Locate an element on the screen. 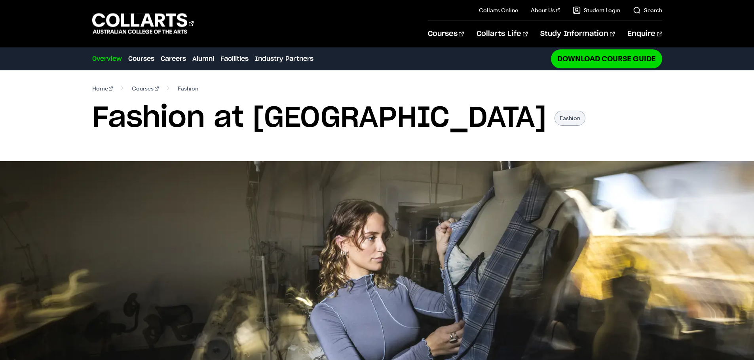 This screenshot has height=360, width=754. span: Fashion is located at coordinates (188, 89).